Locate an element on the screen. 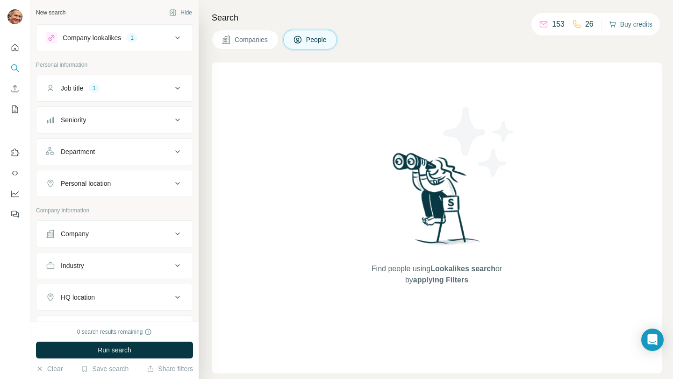 The image size is (673, 379). button: Dashboard is located at coordinates (15, 194).